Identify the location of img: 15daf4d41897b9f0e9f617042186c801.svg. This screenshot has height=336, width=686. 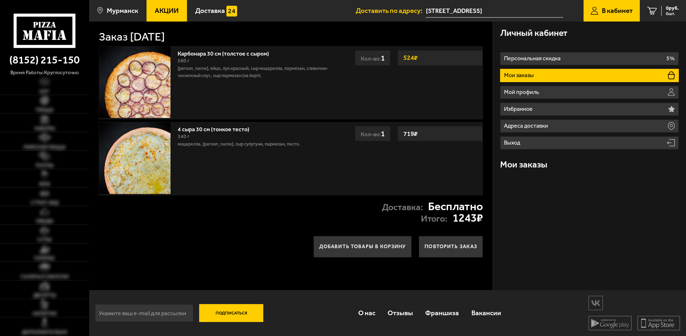
(232, 11).